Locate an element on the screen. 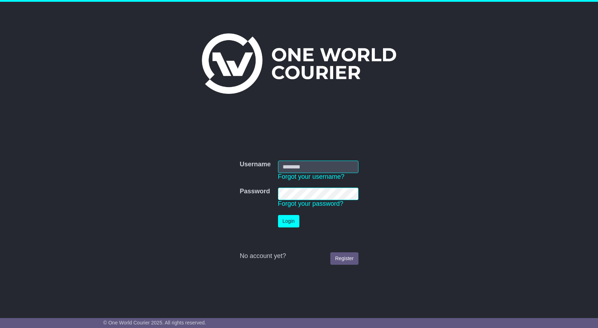  label: Password is located at coordinates (254, 192).